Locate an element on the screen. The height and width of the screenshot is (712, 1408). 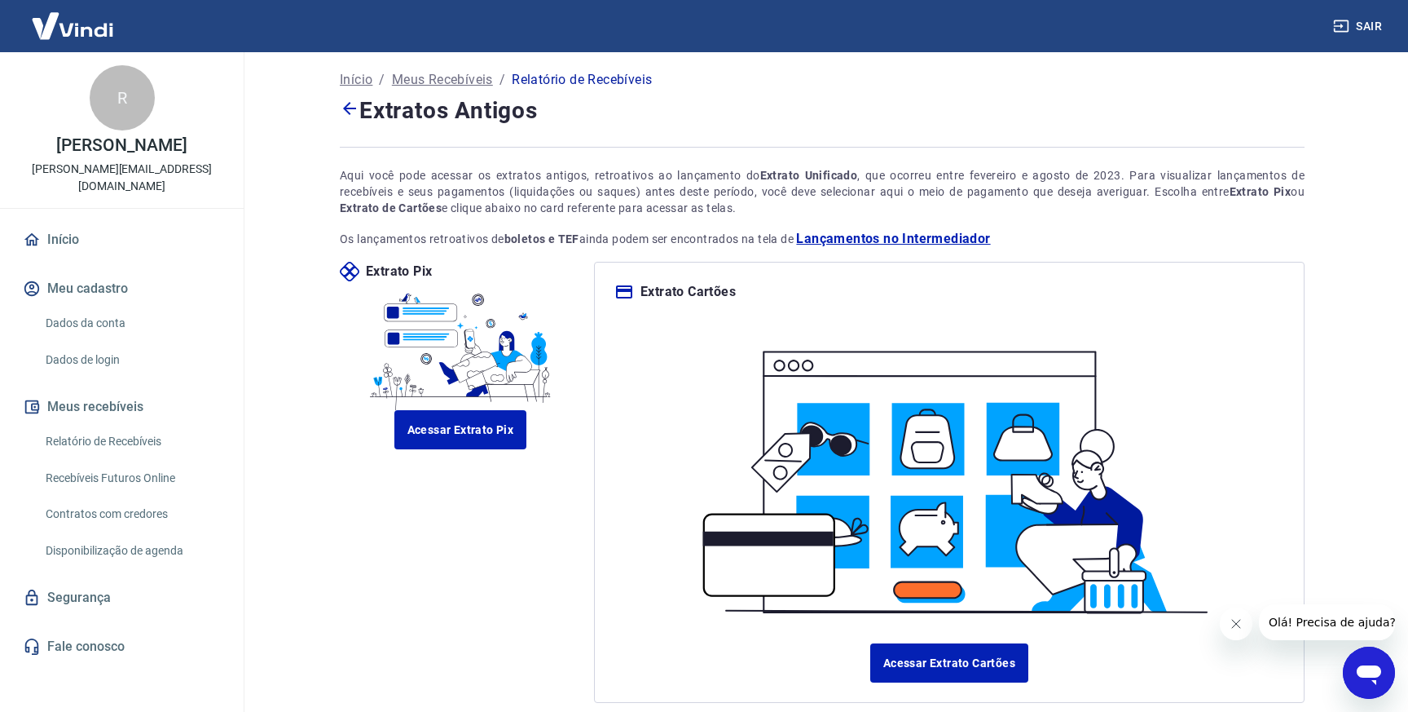
p: Extrato Pix is located at coordinates (399, 271).